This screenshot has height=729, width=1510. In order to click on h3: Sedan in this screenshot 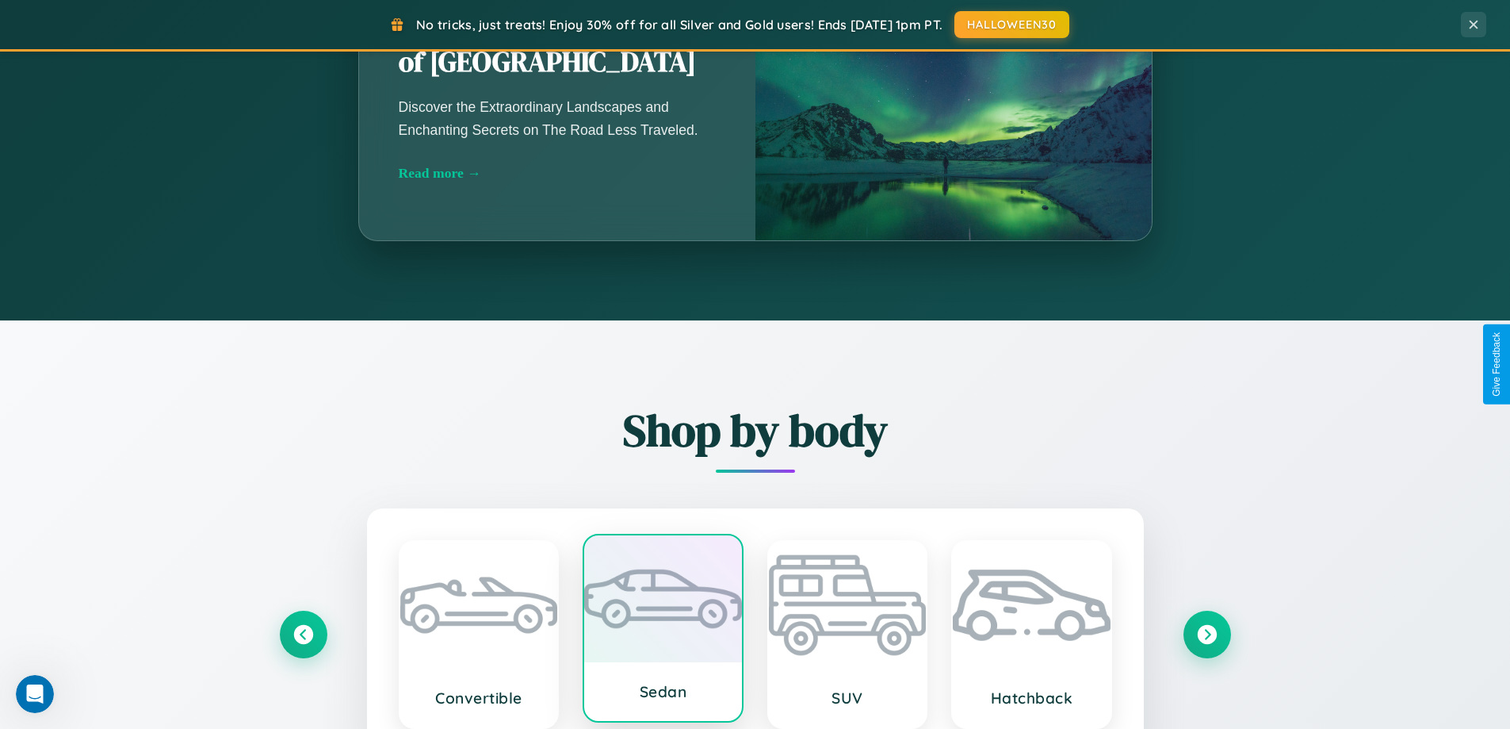, I will do `click(663, 691)`.